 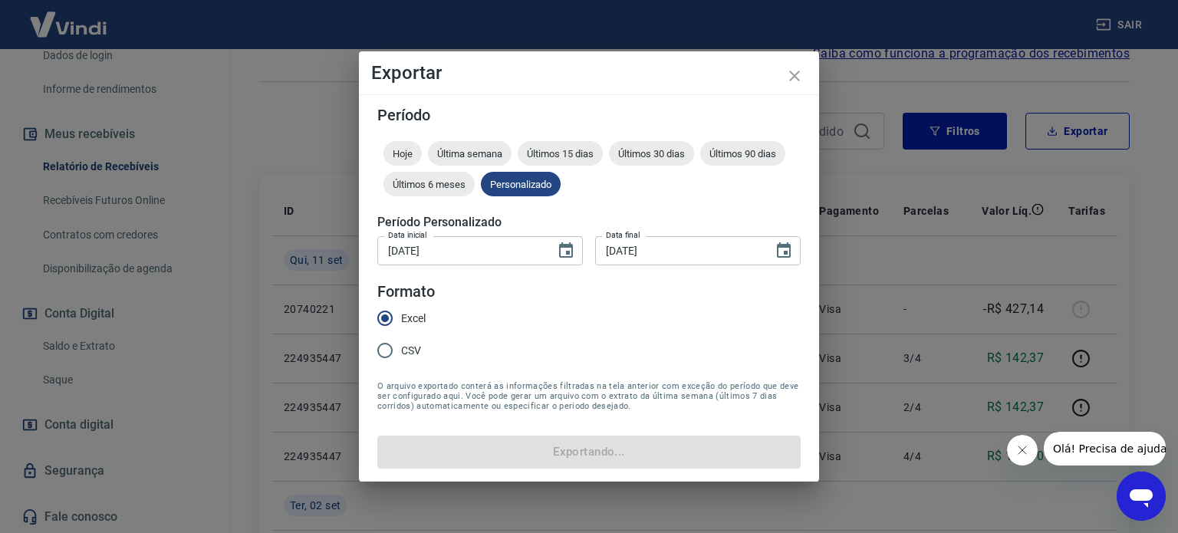 I want to click on span: Últimos 6 meses, so click(x=429, y=184).